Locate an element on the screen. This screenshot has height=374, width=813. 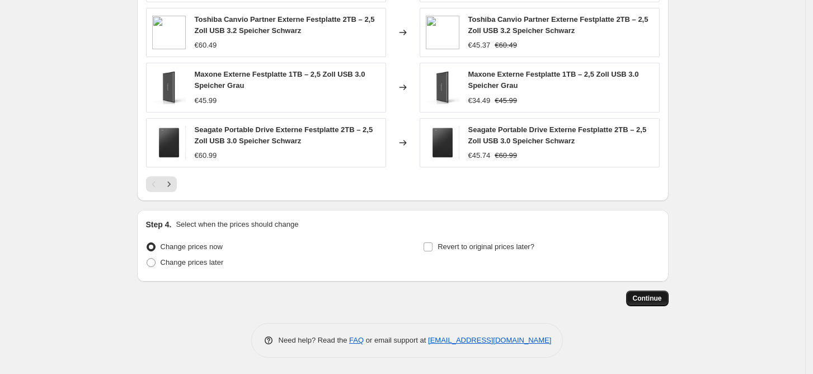
span: or email support at is located at coordinates (396, 340).